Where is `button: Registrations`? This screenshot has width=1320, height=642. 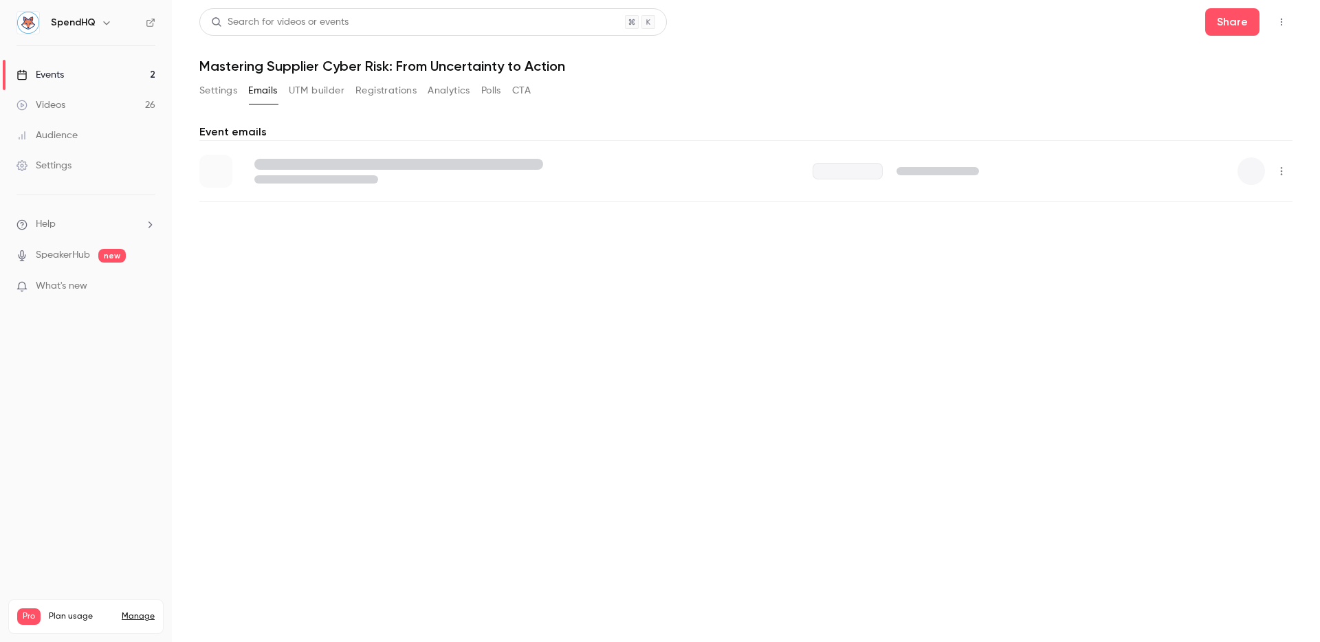
button: Registrations is located at coordinates (386, 91).